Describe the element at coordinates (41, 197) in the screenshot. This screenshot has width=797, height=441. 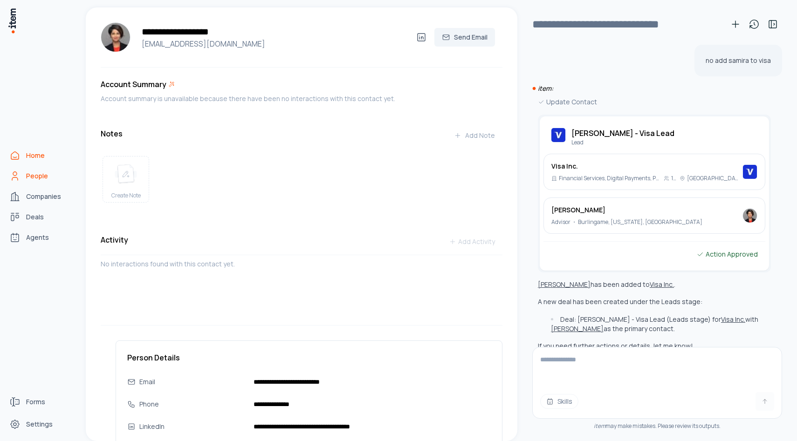
I see `a: Companies` at that location.